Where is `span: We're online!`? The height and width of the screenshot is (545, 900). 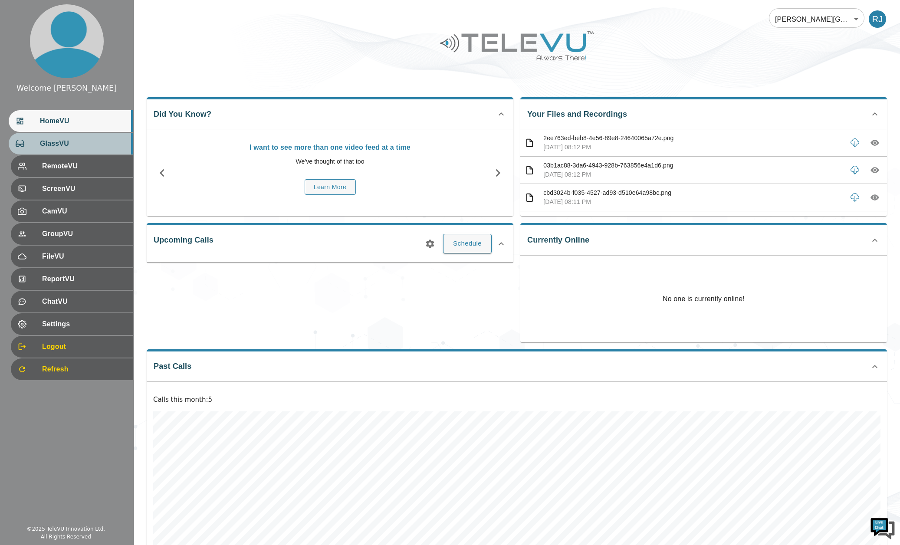 span: We're online! is located at coordinates (85, 153).